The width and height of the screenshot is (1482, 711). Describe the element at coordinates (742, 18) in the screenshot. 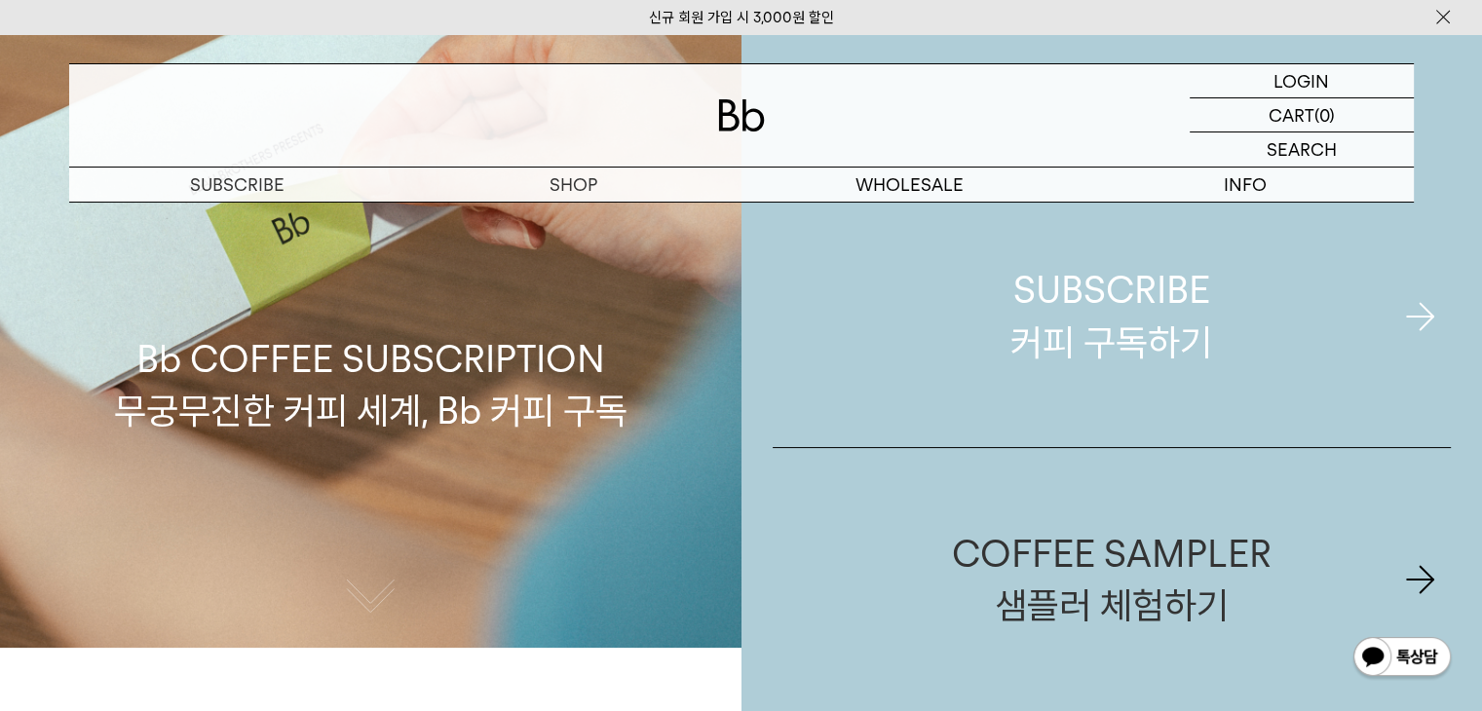

I see `a: 신규 회원 가입 시 3,000원 할인` at that location.